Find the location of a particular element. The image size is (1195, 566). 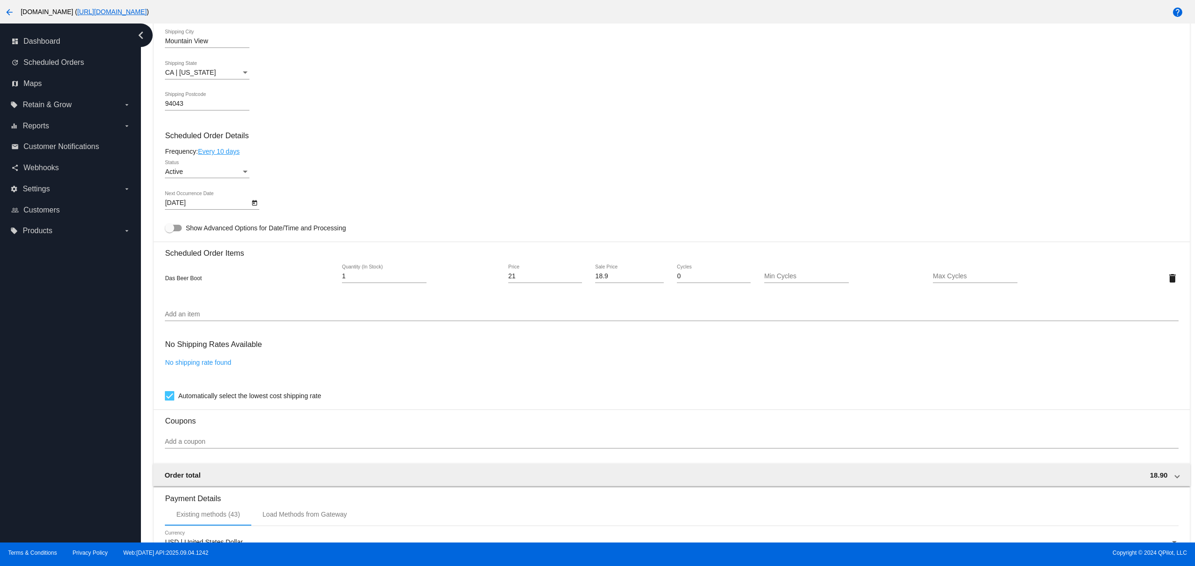

h3: Scheduled Order Details is located at coordinates (671, 135).